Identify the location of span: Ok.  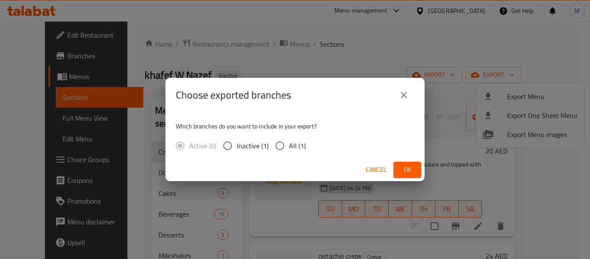
(407, 169).